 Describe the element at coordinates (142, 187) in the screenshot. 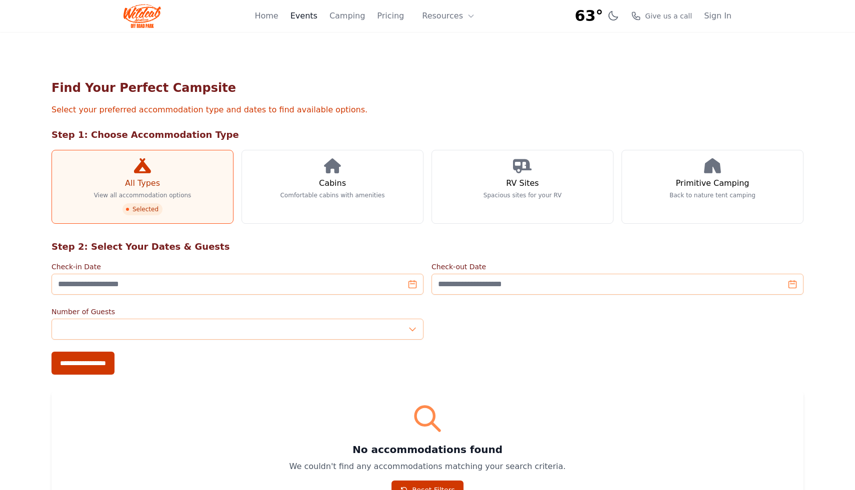

I see `a: All Types View all accommodation options Selected` at that location.